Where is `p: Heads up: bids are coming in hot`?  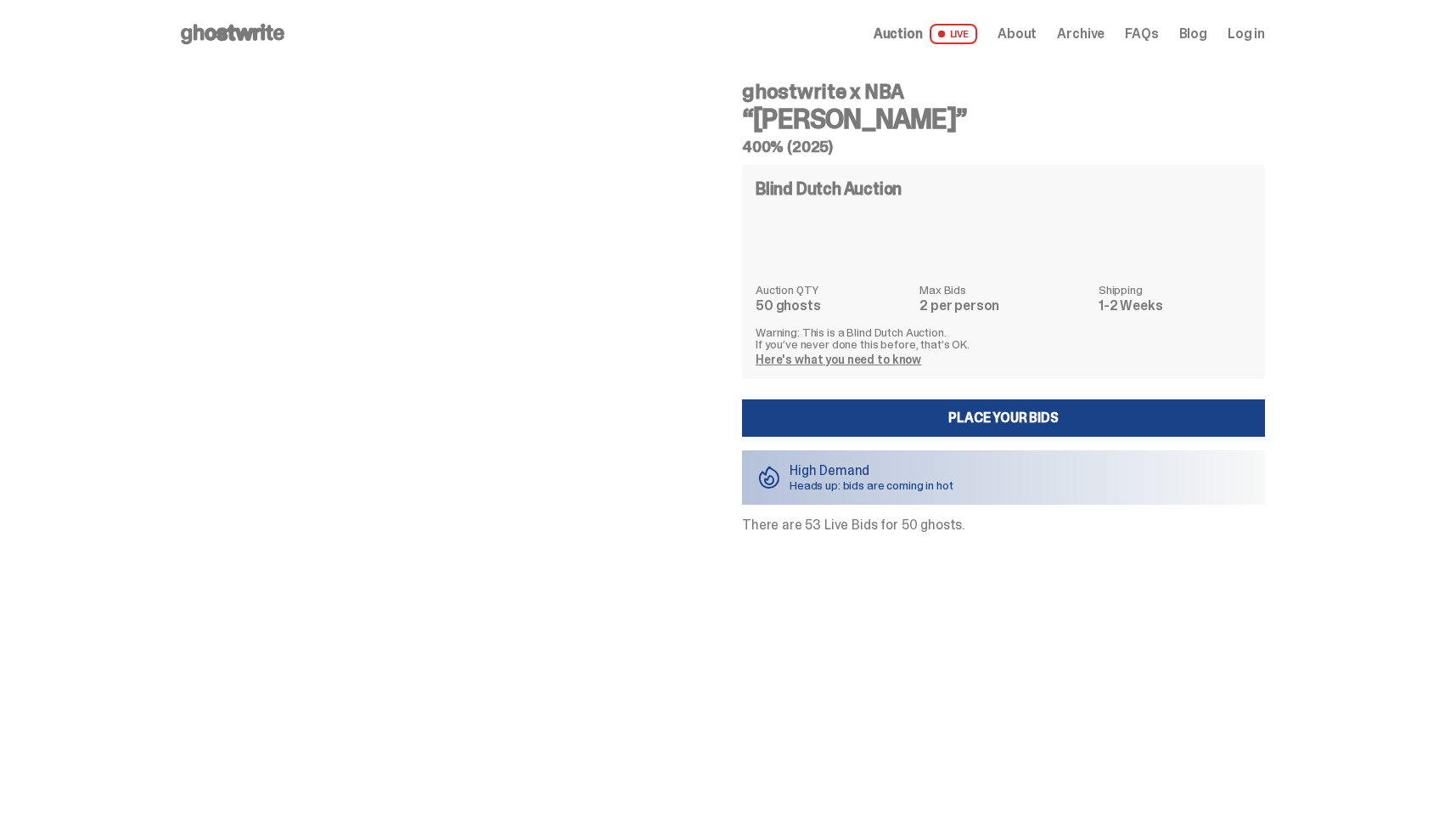 p: Heads up: bids are coming in hot is located at coordinates (871, 486).